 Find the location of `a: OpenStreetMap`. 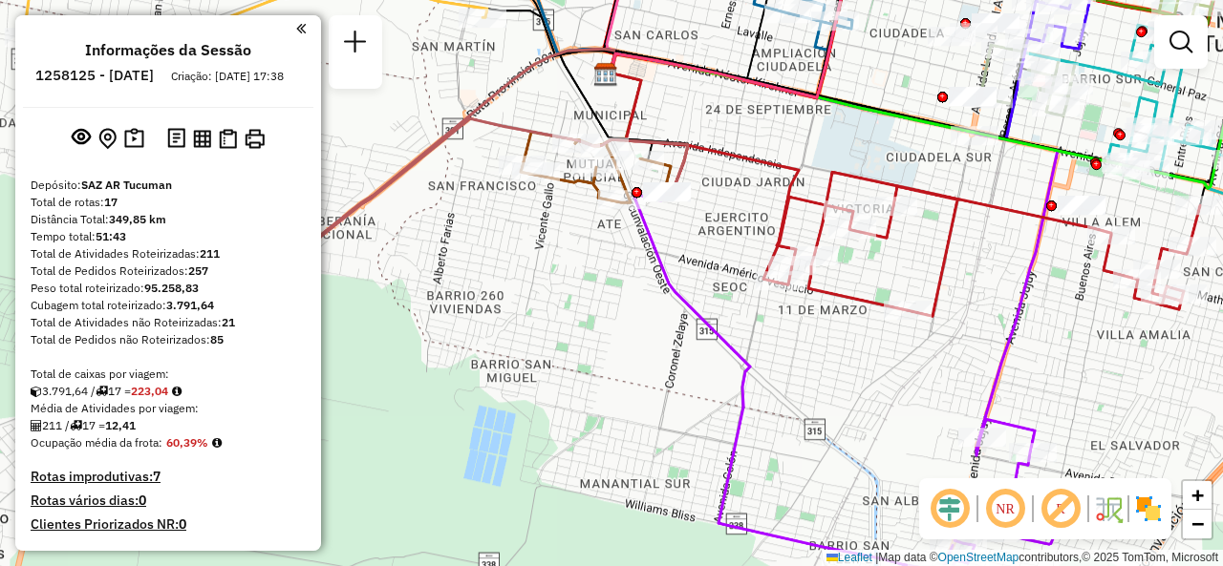

a: OpenStreetMap is located at coordinates (978, 558).